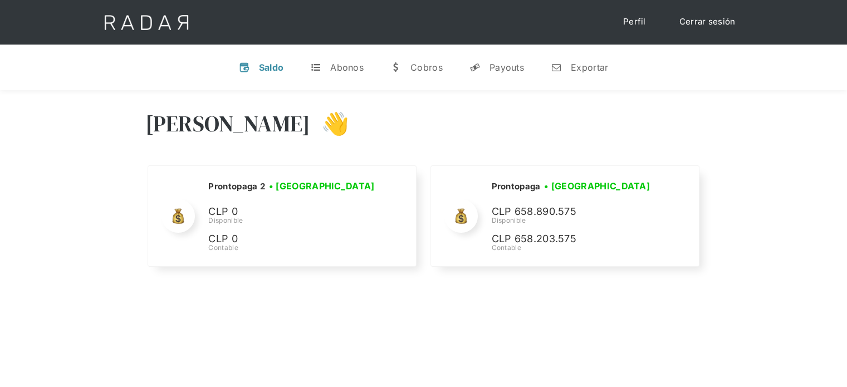  What do you see at coordinates (245, 67) in the screenshot?
I see `div: v` at bounding box center [245, 67].